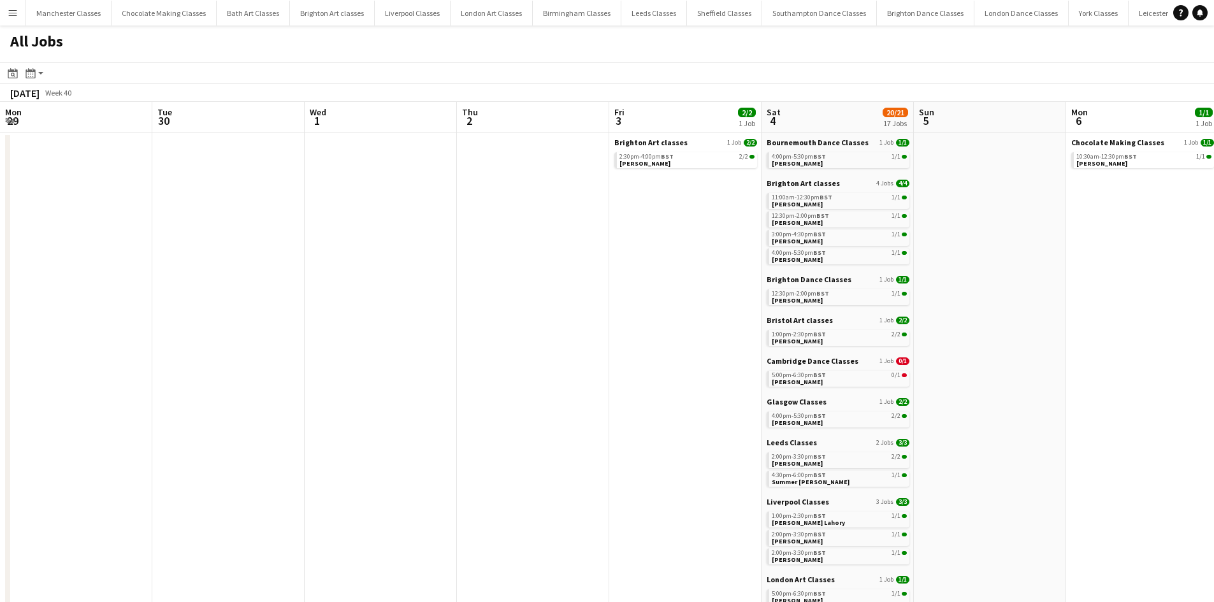  I want to click on button: Leeds Classes, so click(654, 13).